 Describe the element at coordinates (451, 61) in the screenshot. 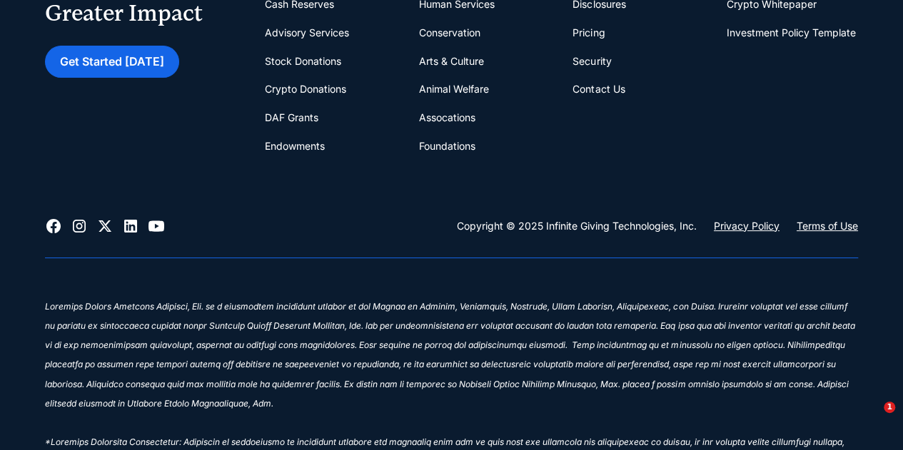

I see `a: Arts & Culture` at that location.